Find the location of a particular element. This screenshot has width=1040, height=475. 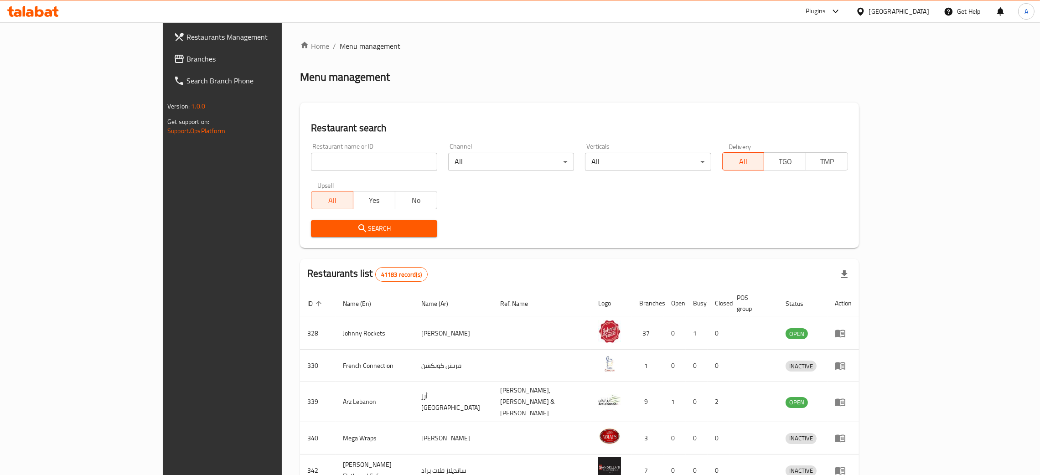

a: Support.OpsPlatform is located at coordinates (196, 131).